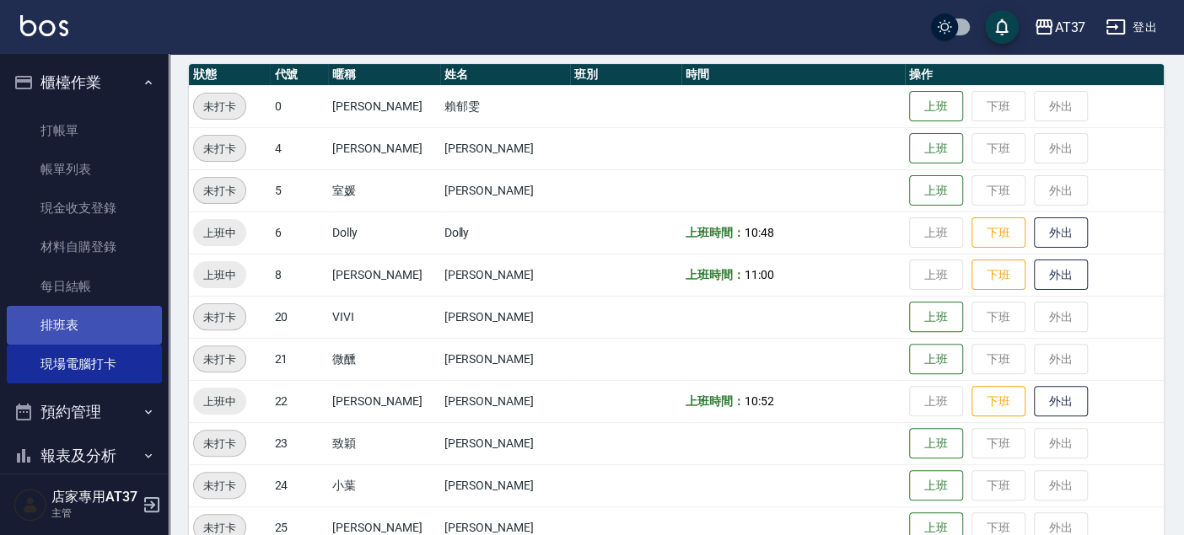  What do you see at coordinates (298, 359) in the screenshot?
I see `td: 21` at bounding box center [298, 359].